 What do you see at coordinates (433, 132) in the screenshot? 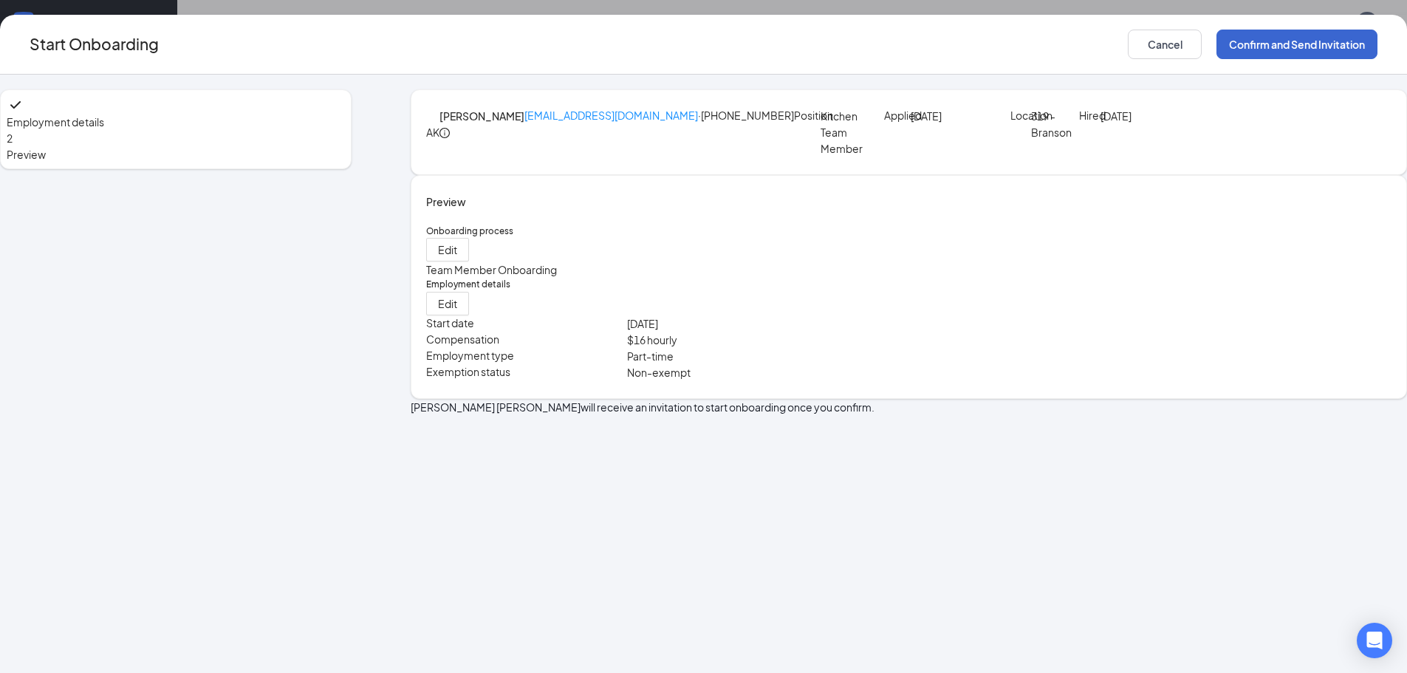
I see `div: AK` at bounding box center [433, 132].